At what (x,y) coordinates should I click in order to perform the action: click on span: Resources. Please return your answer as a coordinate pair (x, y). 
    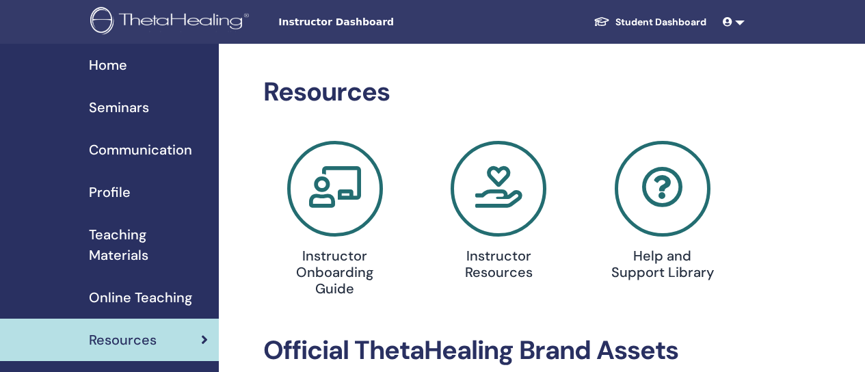
    Looking at the image, I should click on (122, 340).